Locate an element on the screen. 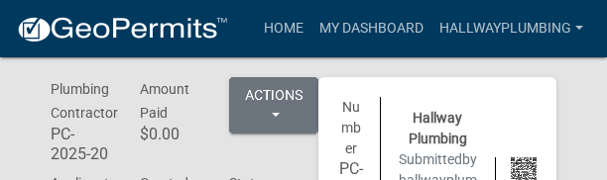 This screenshot has width=607, height=180. h6: PC-2025-20 is located at coordinates (80, 144).